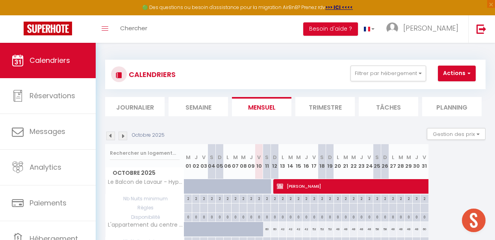 Image resolution: width=495 pixels, height=240 pixels. I want to click on th: 20, so click(338, 162).